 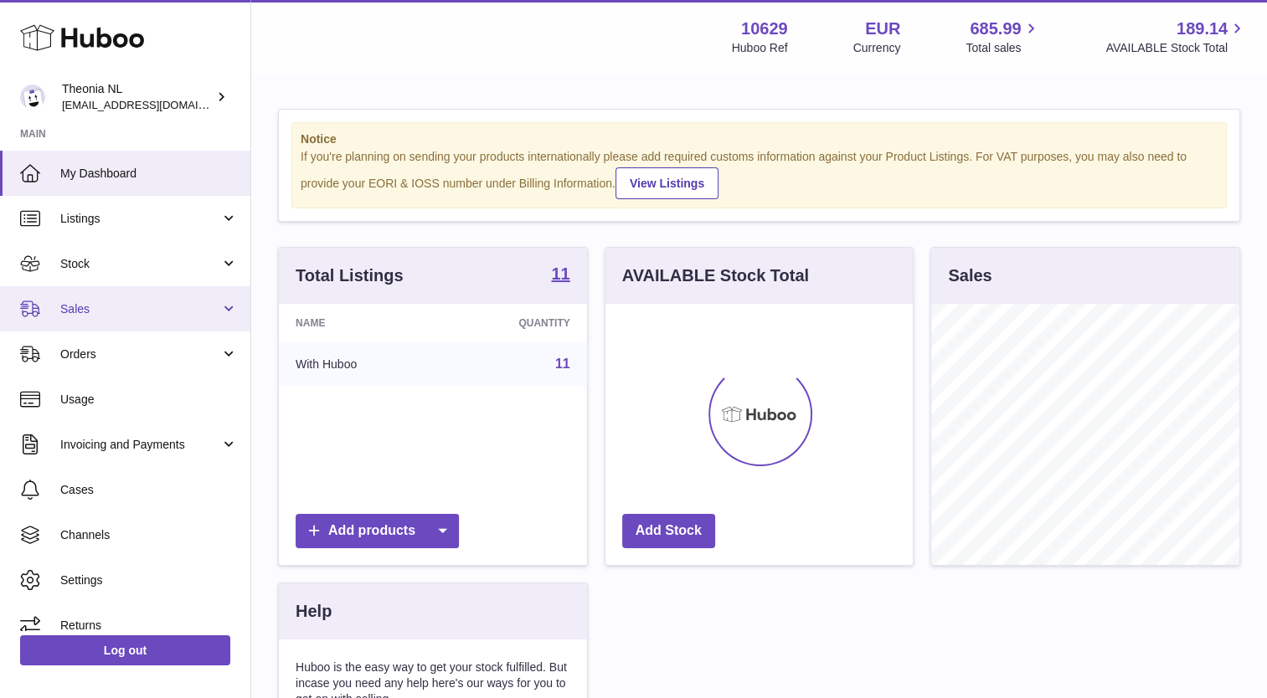 I want to click on strong: EUR, so click(x=883, y=28).